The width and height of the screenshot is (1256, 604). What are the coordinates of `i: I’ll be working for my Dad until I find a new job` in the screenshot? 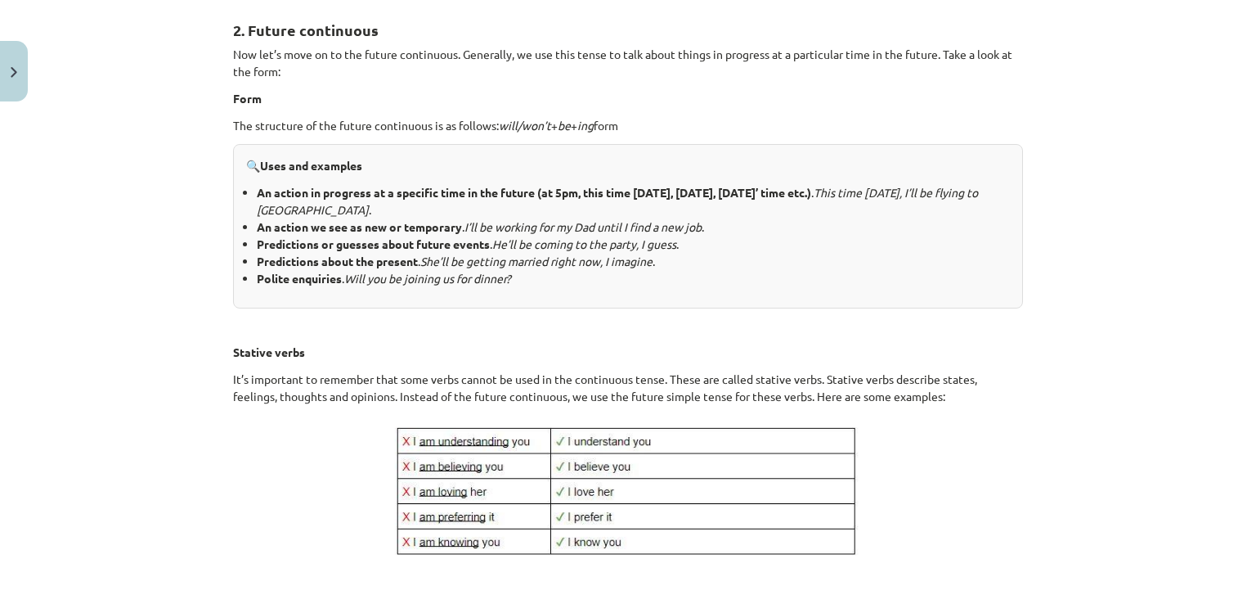 It's located at (583, 227).